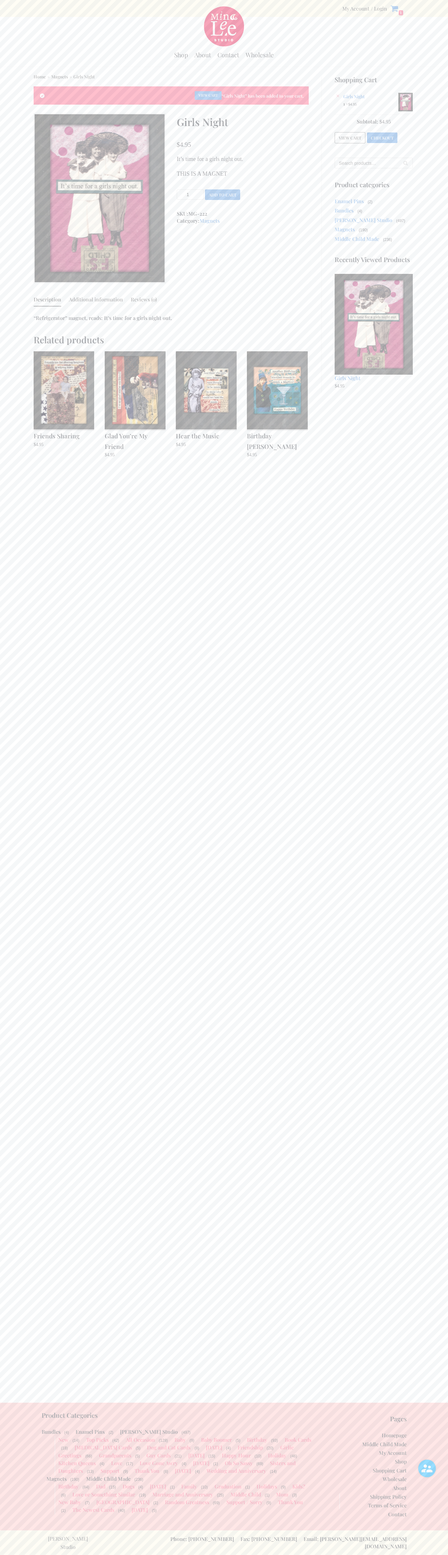 This screenshot has height=1555, width=448. I want to click on a: New Baby, so click(69, 1502).